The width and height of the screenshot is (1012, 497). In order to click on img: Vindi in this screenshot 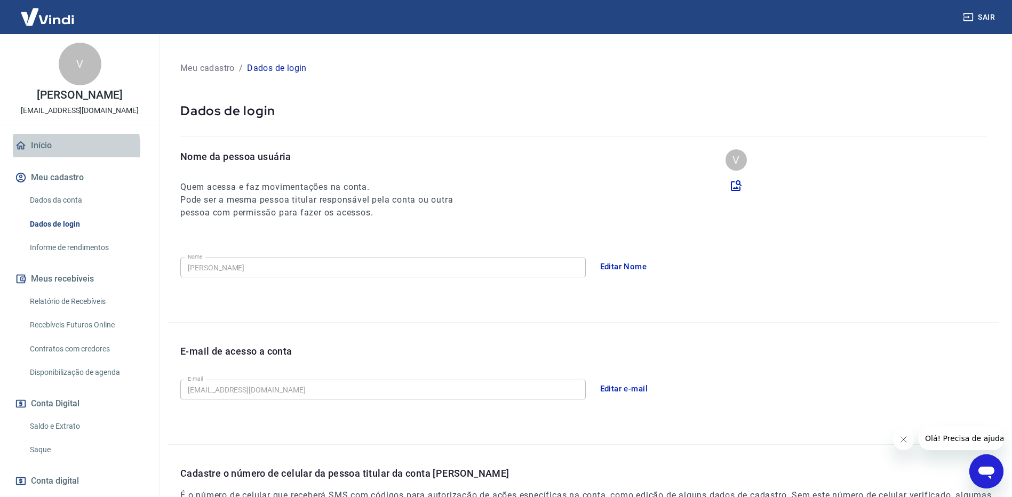, I will do `click(47, 17)`.